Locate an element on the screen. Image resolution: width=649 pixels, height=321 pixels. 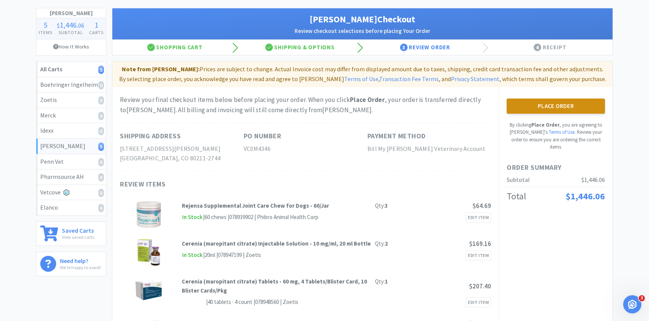
h4: Carts is located at coordinates (96, 32).